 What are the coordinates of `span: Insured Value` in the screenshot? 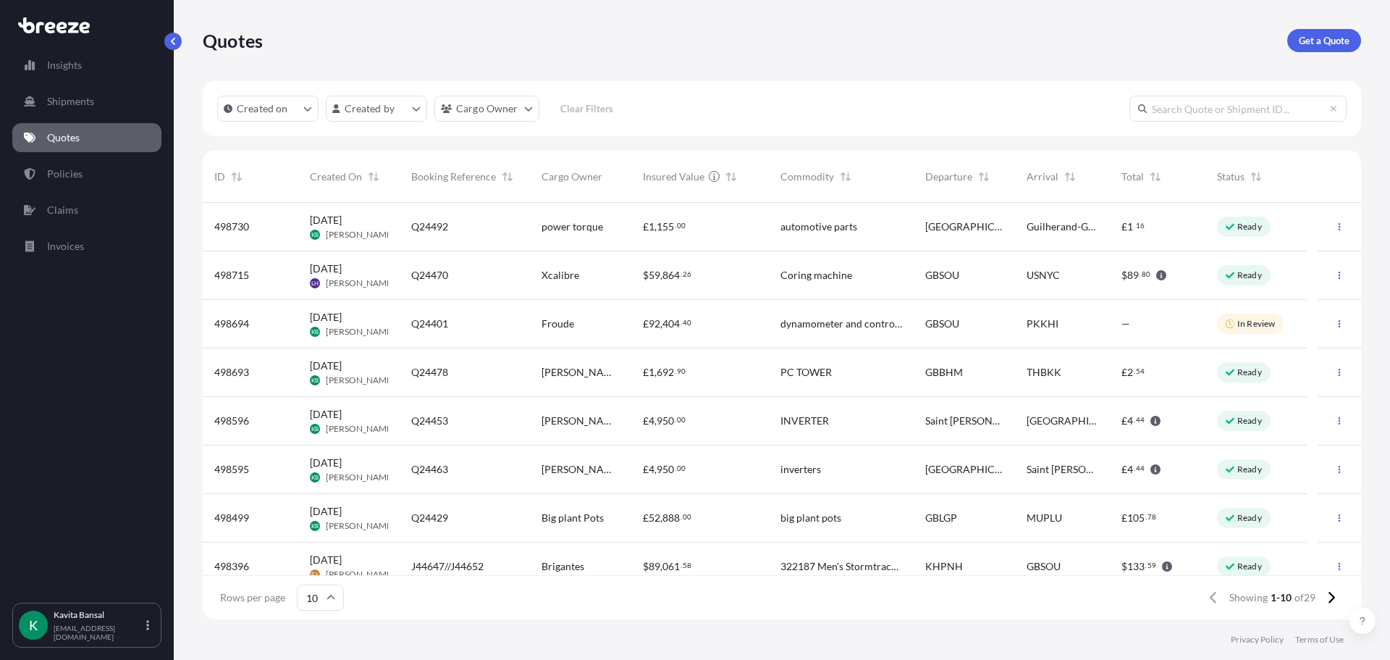 It's located at (673, 177).